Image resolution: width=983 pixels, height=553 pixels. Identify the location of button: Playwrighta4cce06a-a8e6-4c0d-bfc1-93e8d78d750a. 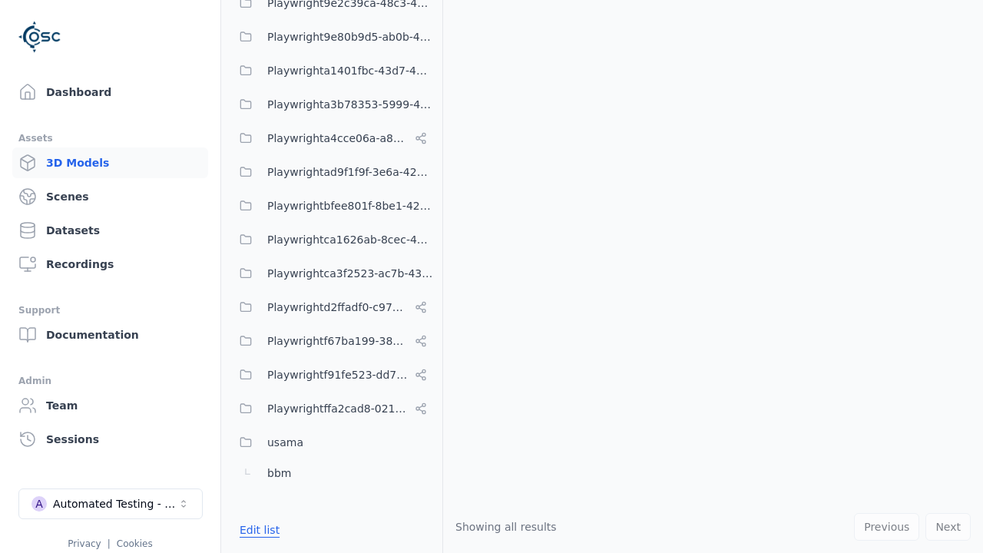
(332, 138).